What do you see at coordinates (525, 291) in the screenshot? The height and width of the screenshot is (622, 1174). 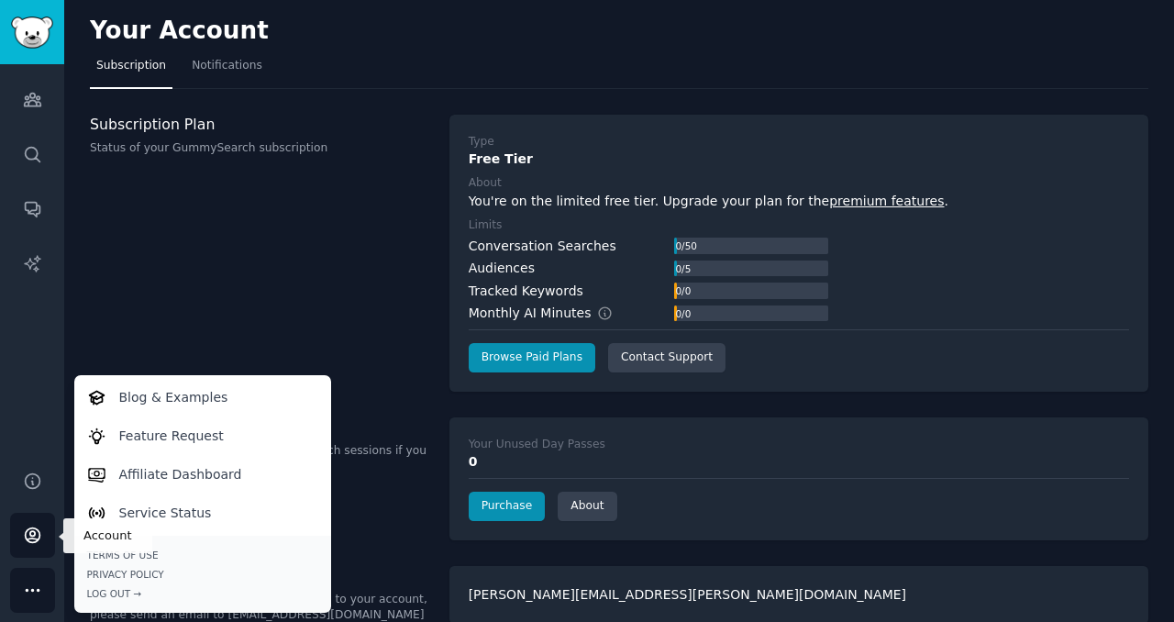 I see `div: Tracked Keywords` at bounding box center [525, 291].